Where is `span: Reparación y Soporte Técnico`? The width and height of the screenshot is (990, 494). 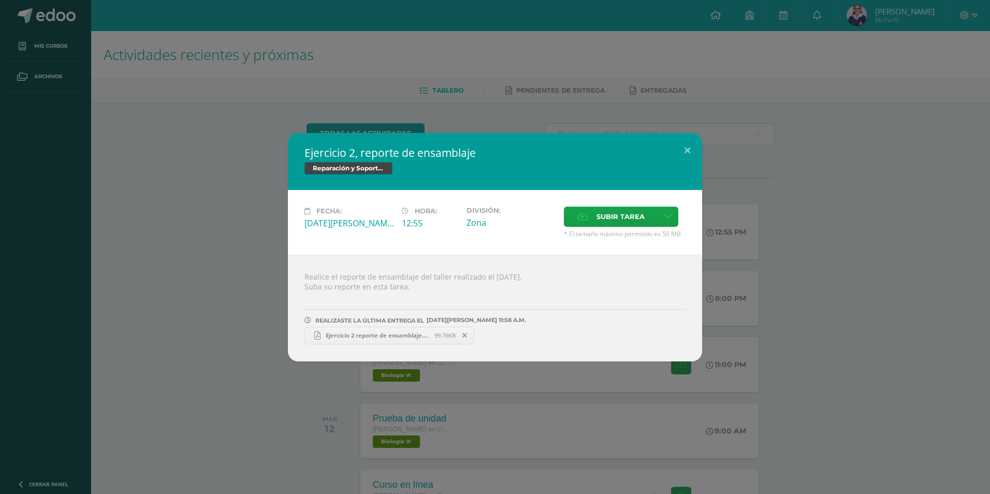 span: Reparación y Soporte Técnico is located at coordinates (349, 168).